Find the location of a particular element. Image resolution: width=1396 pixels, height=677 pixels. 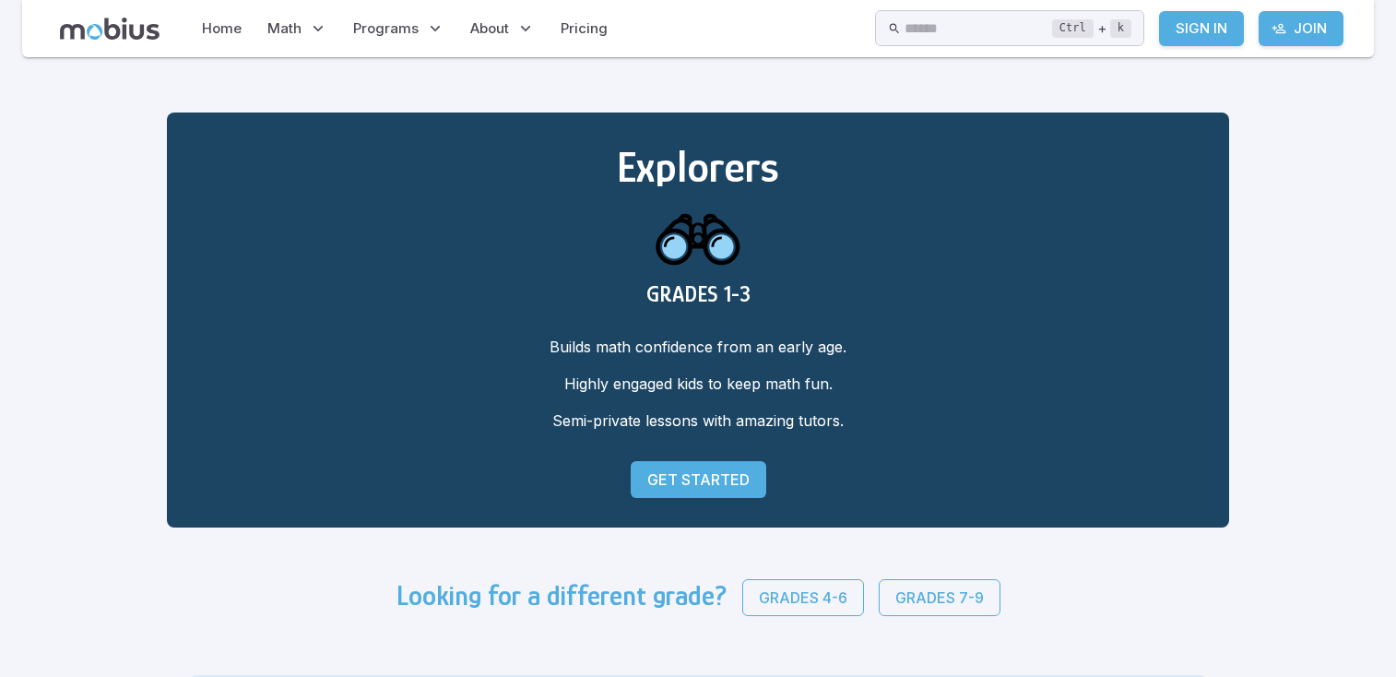

span: Math is located at coordinates (284, 29).